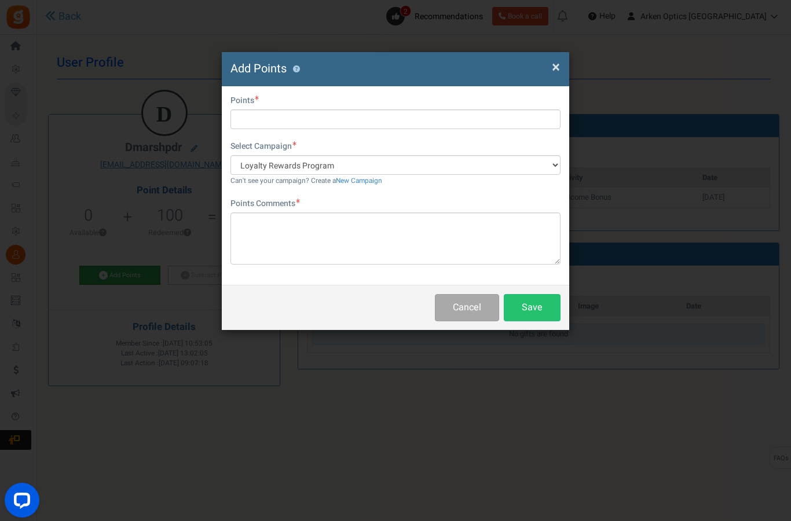  What do you see at coordinates (532, 307) in the screenshot?
I see `button: Save` at bounding box center [532, 307].